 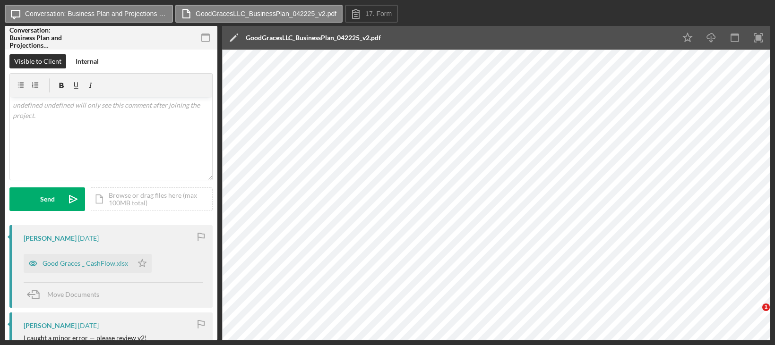 I want to click on label: 17. Form, so click(x=378, y=14).